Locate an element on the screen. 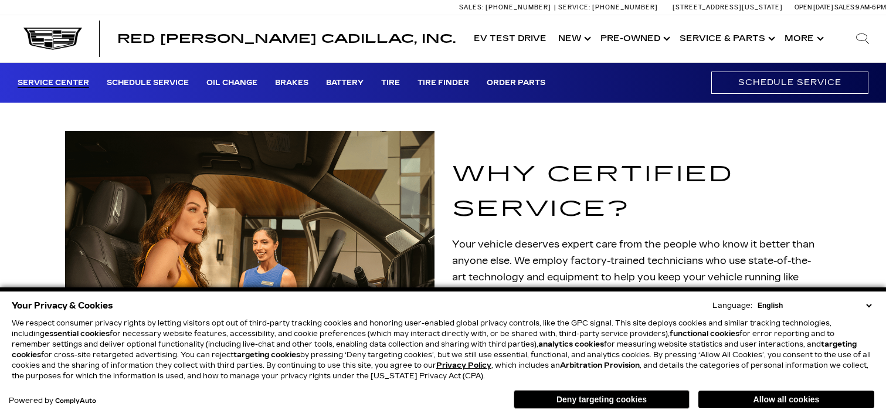  p: We respect consumer privacy rights by letting visitors opt out of third-party tracking cookies an... is located at coordinates (443, 349).